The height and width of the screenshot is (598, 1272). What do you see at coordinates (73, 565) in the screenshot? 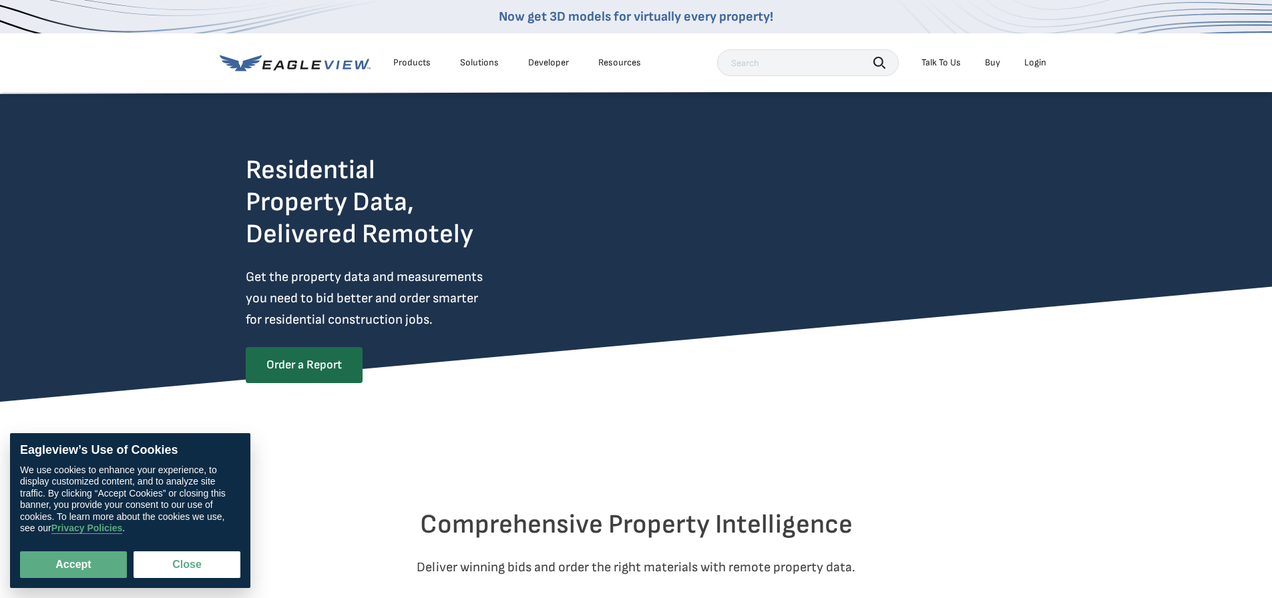
I see `button: Accept` at bounding box center [73, 565].